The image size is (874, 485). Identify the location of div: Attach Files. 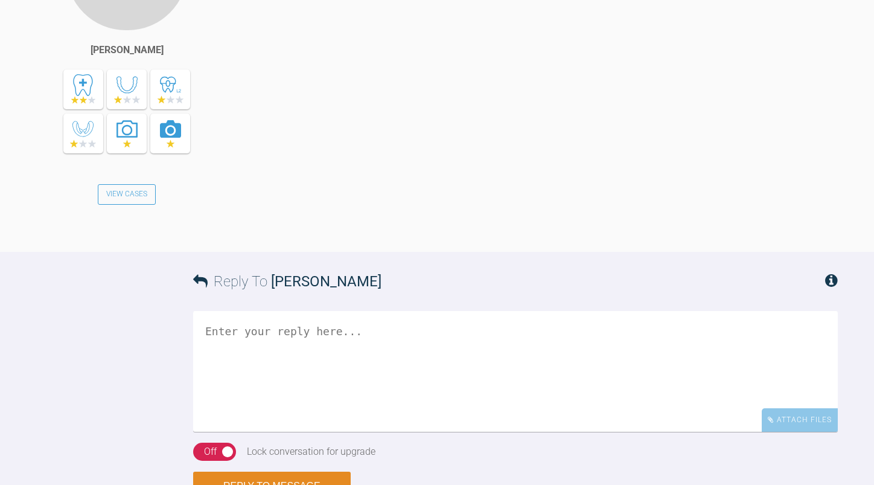
(800, 419).